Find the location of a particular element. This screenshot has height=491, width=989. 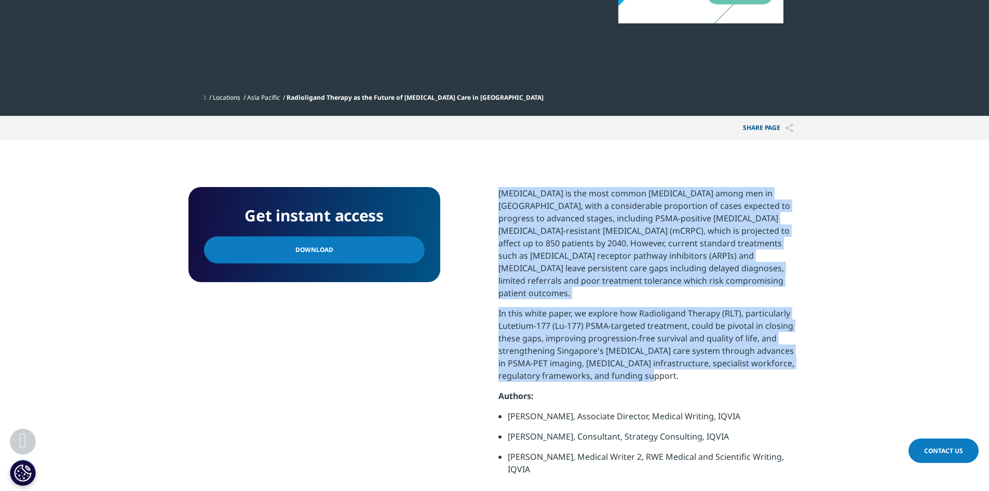

a: Locations is located at coordinates (226, 97).